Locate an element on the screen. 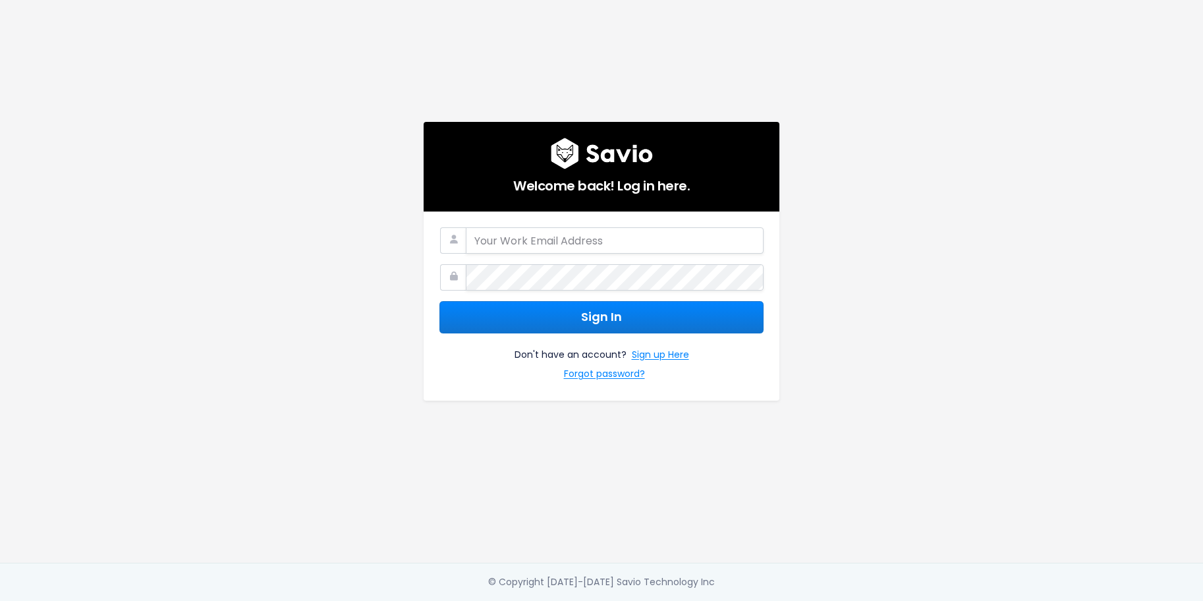 The image size is (1203, 601). h5: Welcome back! Log in here. is located at coordinates (602, 183).